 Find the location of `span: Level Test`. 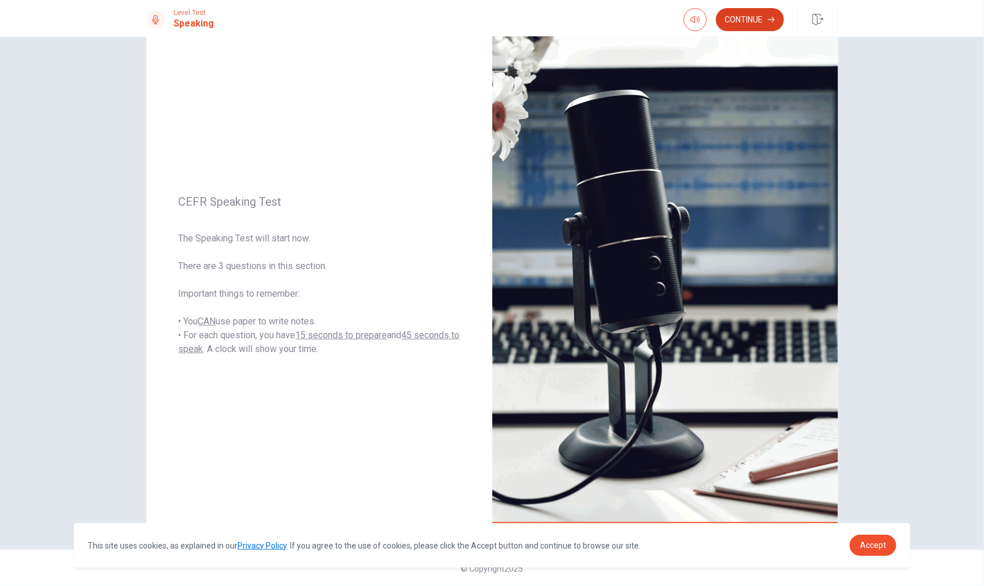

span: Level Test is located at coordinates (194, 13).